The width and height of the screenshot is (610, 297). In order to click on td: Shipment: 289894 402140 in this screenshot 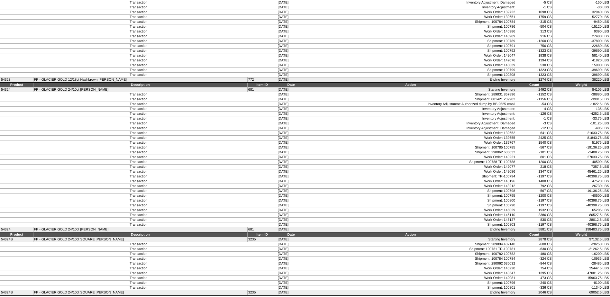, I will do `click(411, 245)`.